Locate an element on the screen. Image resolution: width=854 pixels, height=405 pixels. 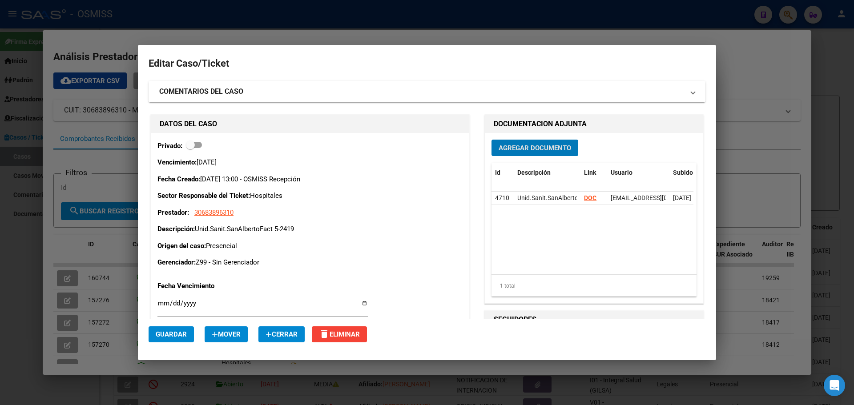
p: Fecha Vencimiento is located at coordinates (203, 286).